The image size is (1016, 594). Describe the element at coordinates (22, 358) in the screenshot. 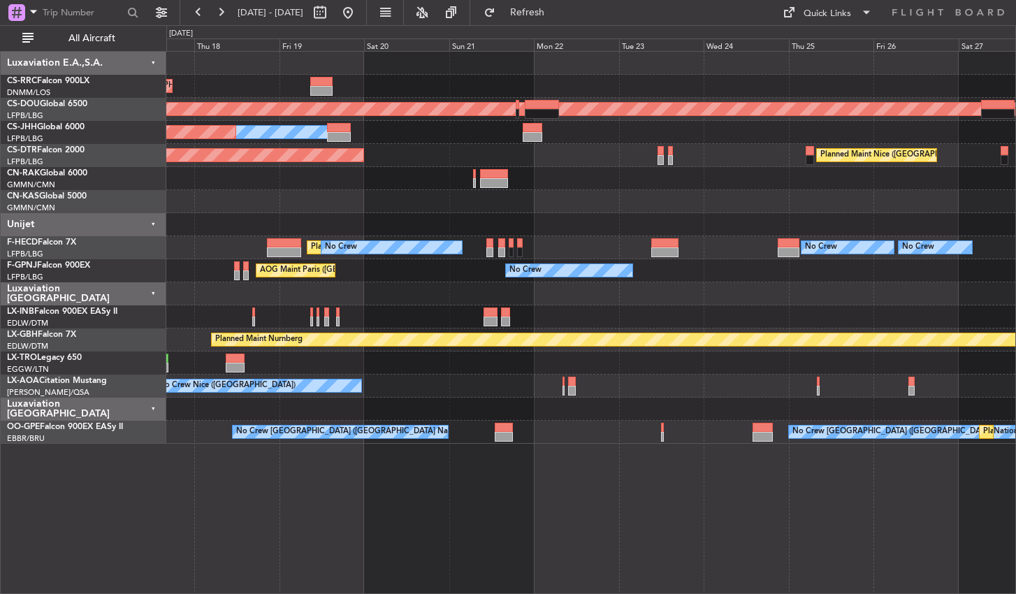

I see `span: LX-TRO` at that location.